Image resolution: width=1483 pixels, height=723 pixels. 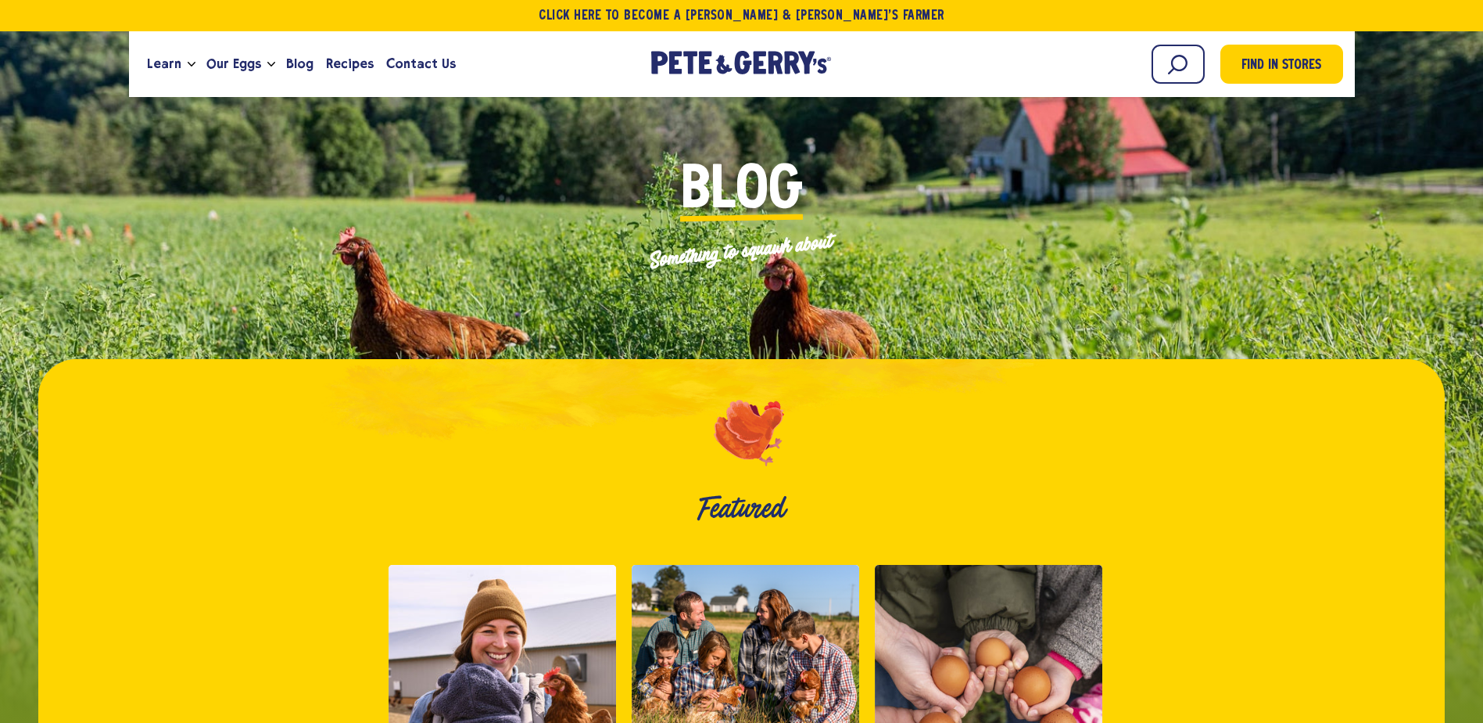 What do you see at coordinates (164, 63) in the screenshot?
I see `span: Learn` at bounding box center [164, 63].